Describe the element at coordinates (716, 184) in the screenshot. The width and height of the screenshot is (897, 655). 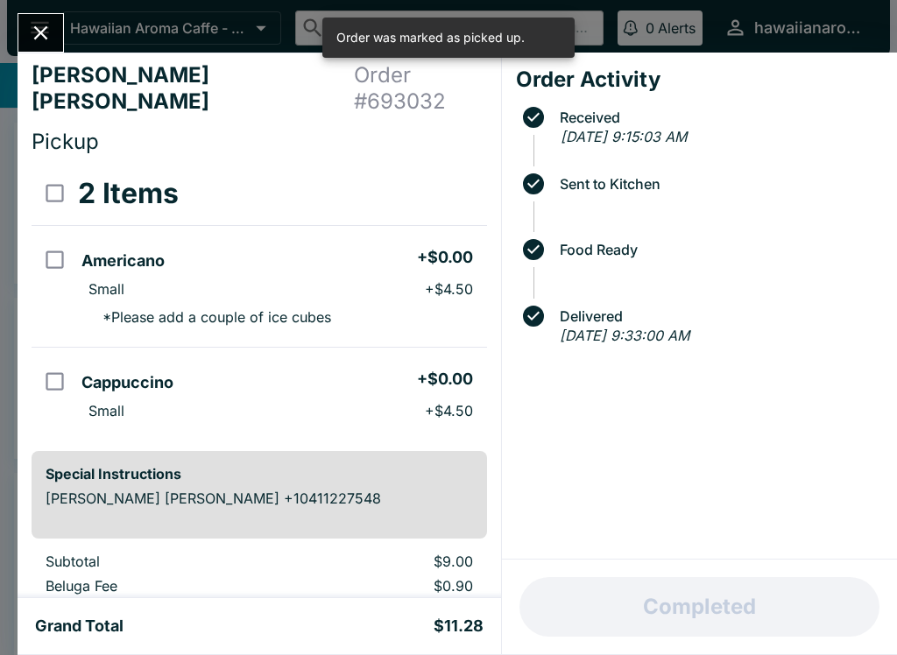
I see `span: Sent to Kitchen` at that location.